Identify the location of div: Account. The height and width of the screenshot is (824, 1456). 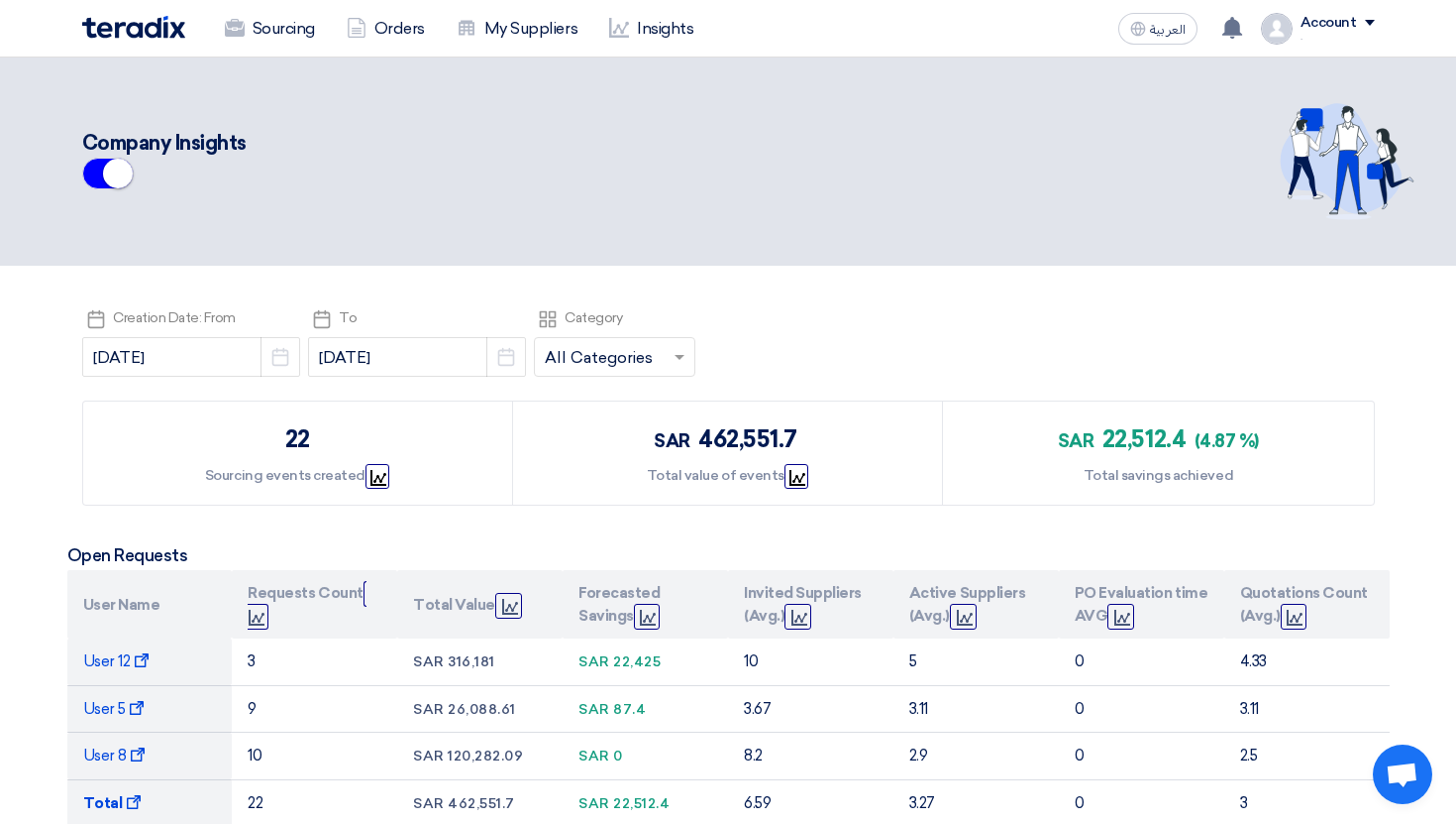
(1328, 23).